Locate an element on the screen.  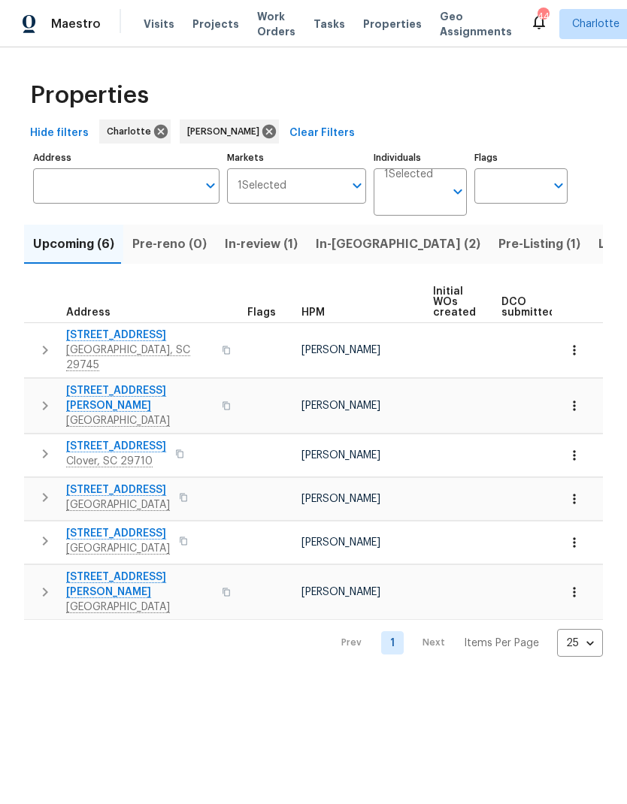
span: Initial WOs created is located at coordinates (454, 302).